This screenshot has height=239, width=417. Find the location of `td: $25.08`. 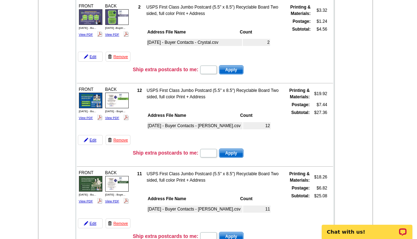

td: $25.08 is located at coordinates (319, 210).